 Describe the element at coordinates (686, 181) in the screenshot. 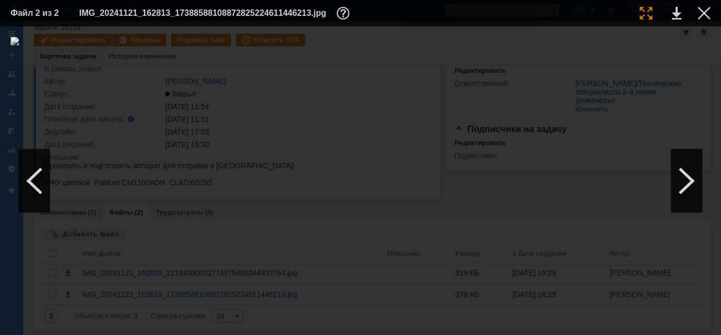

I see `div: Следующий файл` at that location.